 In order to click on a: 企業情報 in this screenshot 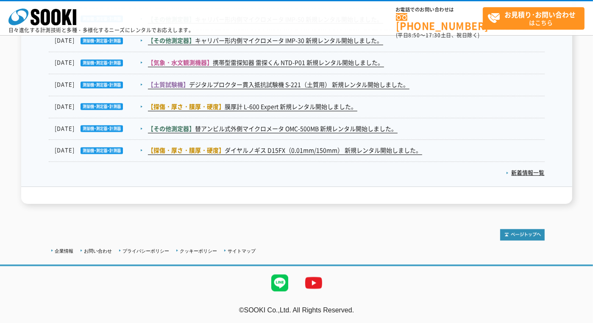, I will do `click(64, 251)`.